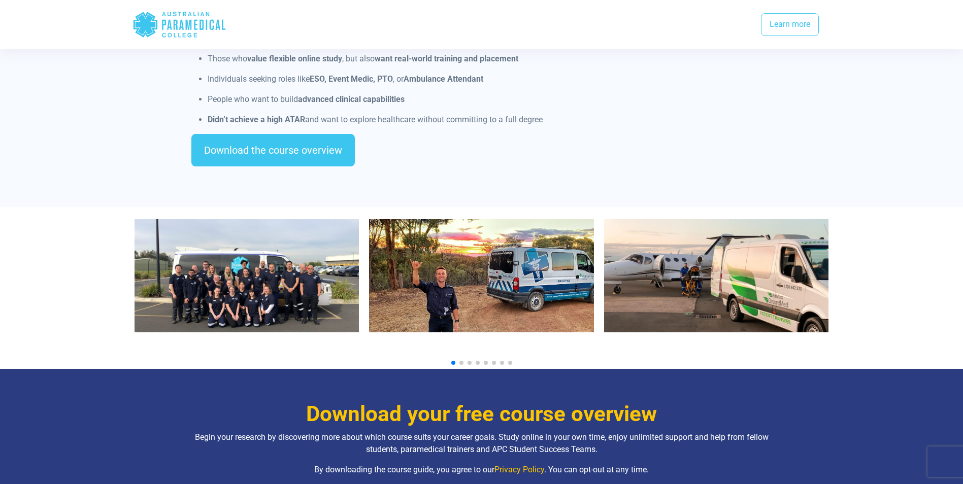 Image resolution: width=963 pixels, height=484 pixels. I want to click on span: Go to slide 1, so click(453, 363).